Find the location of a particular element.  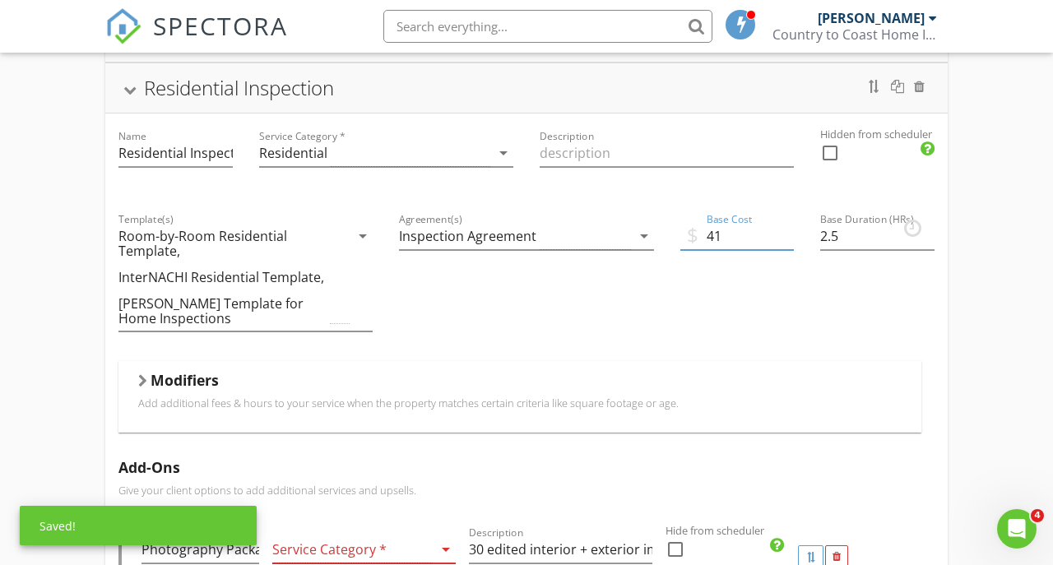

span: 4 is located at coordinates (1037, 516).